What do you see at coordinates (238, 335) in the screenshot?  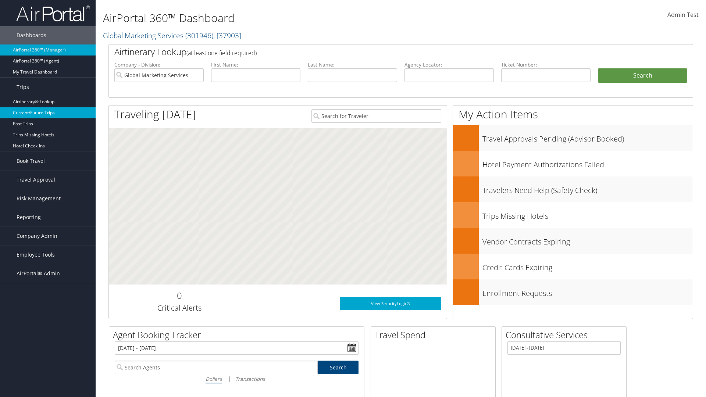 I see `h2: Agent Booking Tracker` at bounding box center [238, 335].